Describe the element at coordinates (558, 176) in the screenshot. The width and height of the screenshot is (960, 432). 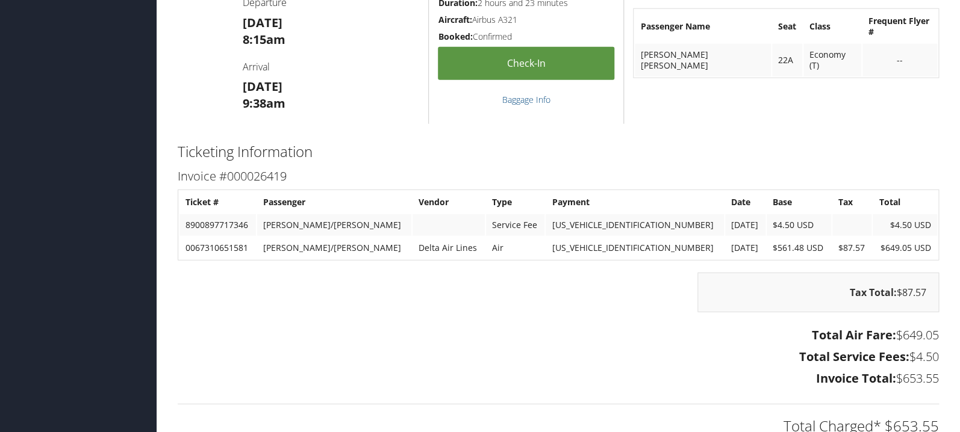
I see `h3: Invoice #000026419` at that location.